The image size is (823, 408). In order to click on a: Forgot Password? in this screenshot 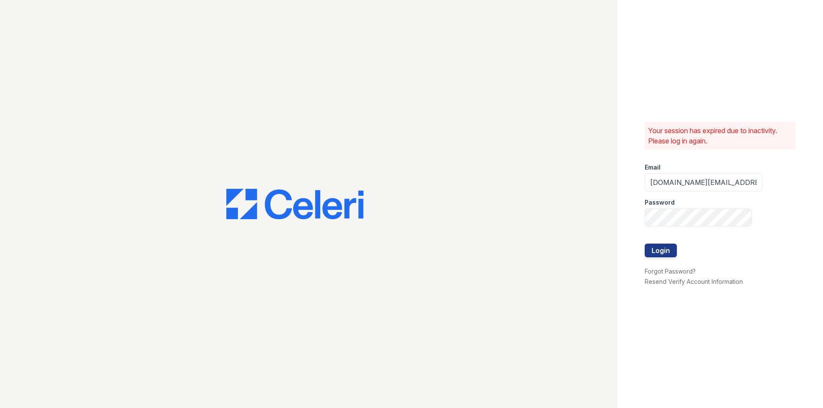, I will do `click(670, 271)`.